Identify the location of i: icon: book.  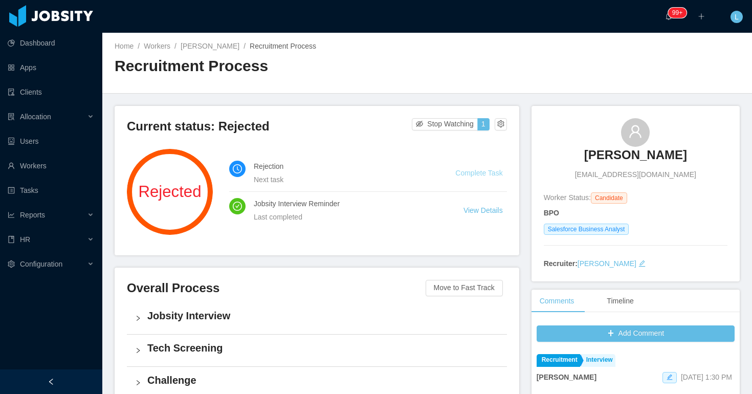
(11, 239).